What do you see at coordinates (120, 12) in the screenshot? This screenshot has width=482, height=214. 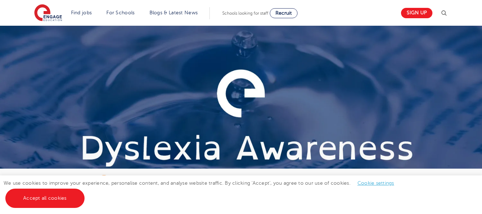 I see `a: For Schools` at bounding box center [120, 12].